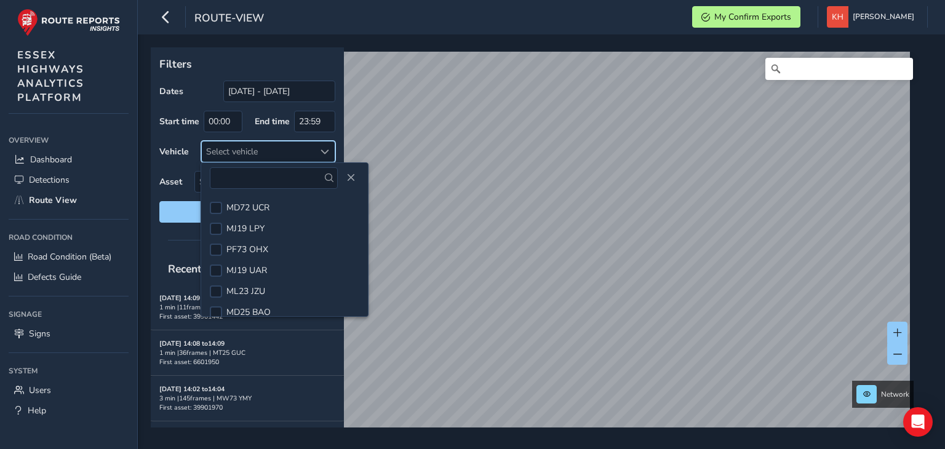  Describe the element at coordinates (171, 91) in the screenshot. I see `label: Dates` at that location.